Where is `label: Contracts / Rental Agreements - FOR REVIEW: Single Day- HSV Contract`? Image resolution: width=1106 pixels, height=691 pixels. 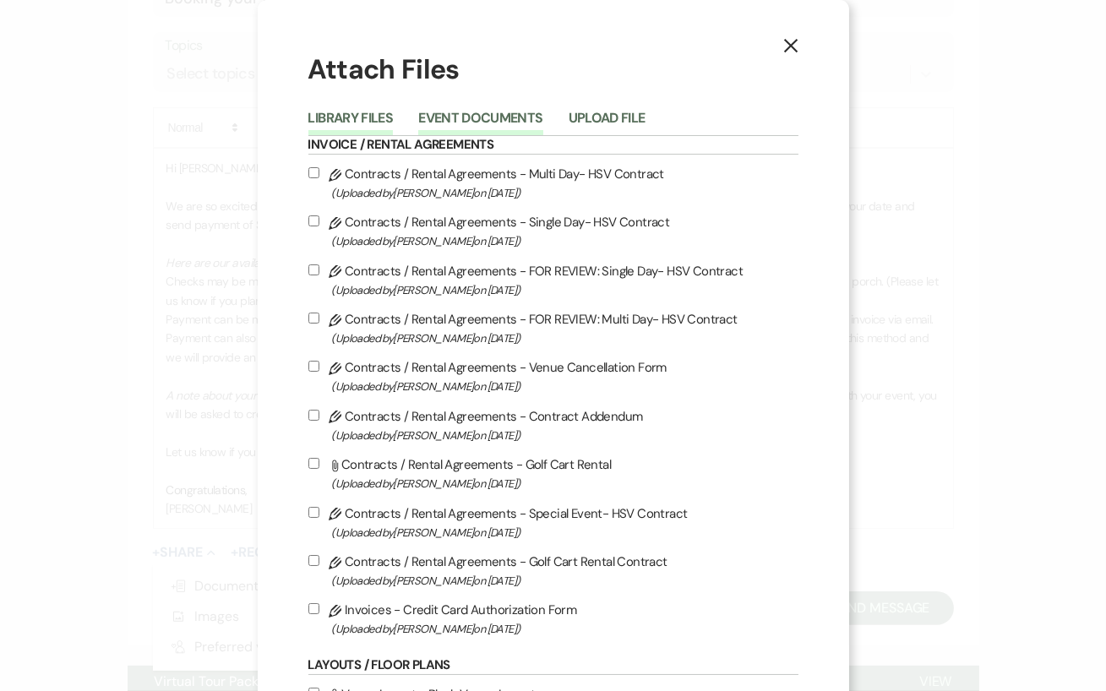
label: Contracts / Rental Agreements - FOR REVIEW: Single Day- HSV Contract is located at coordinates (553, 280).